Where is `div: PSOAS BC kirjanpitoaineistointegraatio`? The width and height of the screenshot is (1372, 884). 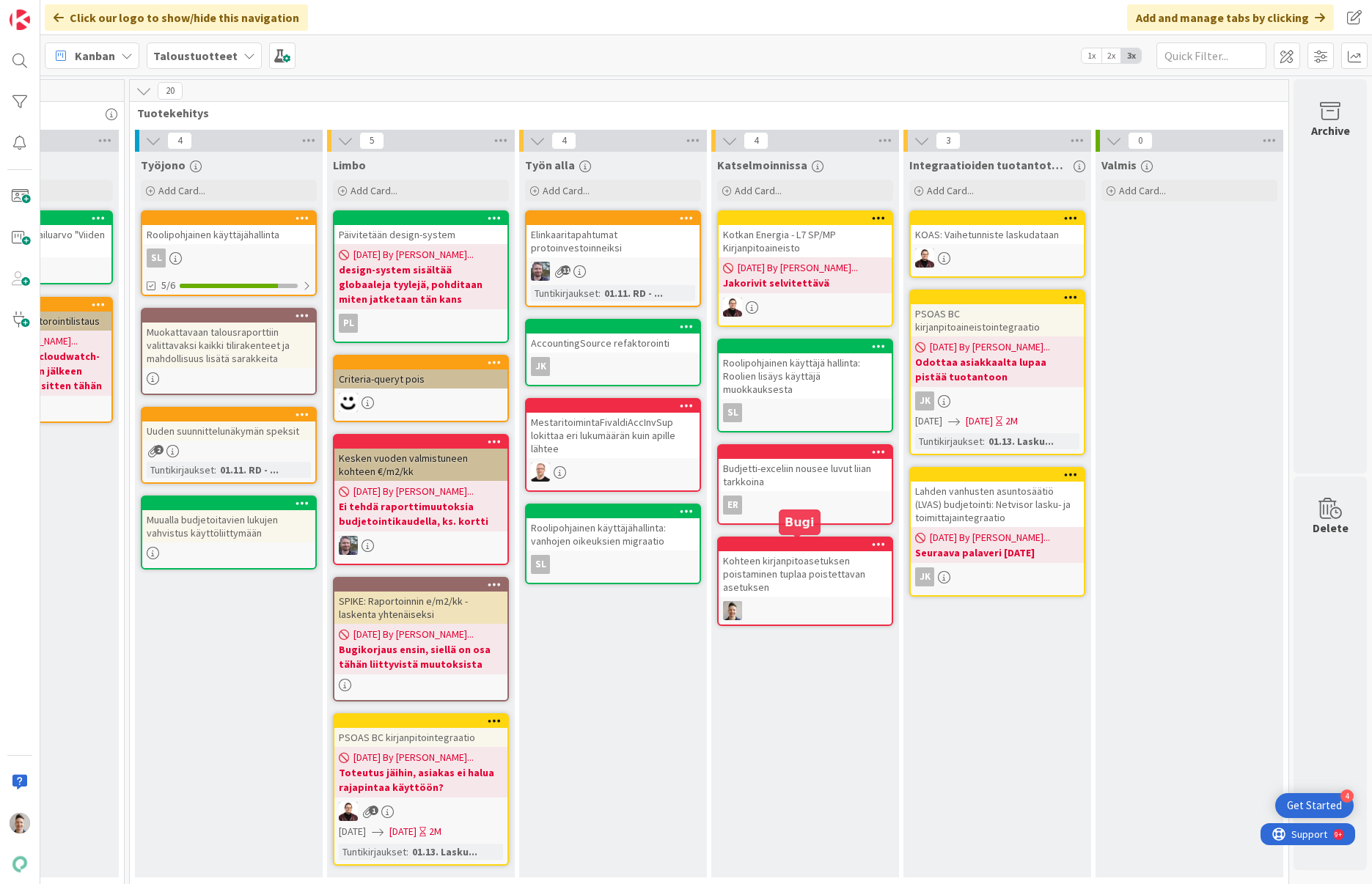 div: PSOAS BC kirjanpitoaineistointegraatio is located at coordinates (997, 320).